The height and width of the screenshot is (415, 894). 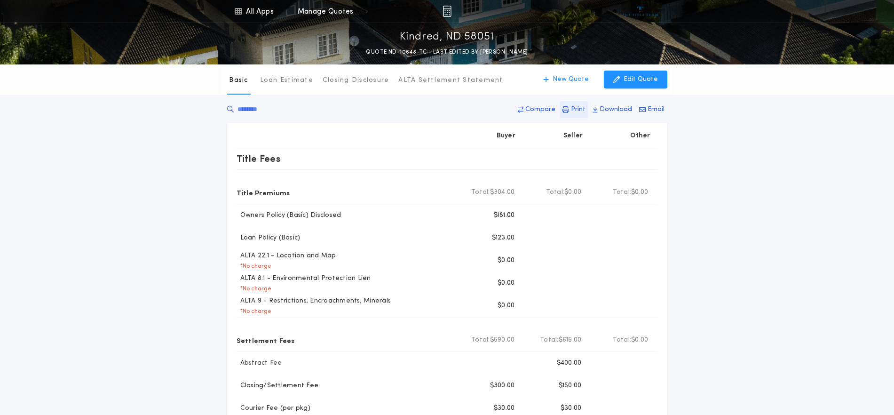 I want to click on p: ALTA 9 - Restrictions, Encroachments, Minerals, so click(x=314, y=301).